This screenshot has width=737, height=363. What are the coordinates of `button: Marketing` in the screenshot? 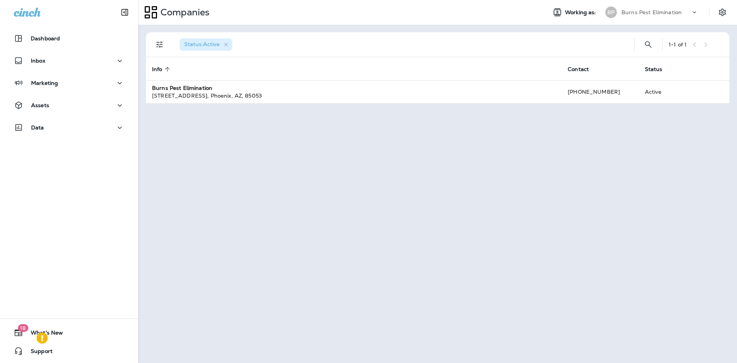 It's located at (69, 83).